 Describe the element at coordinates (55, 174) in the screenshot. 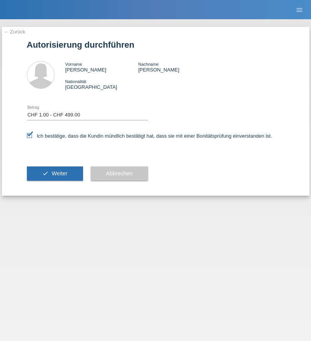

I see `button: check Weiter` at that location.